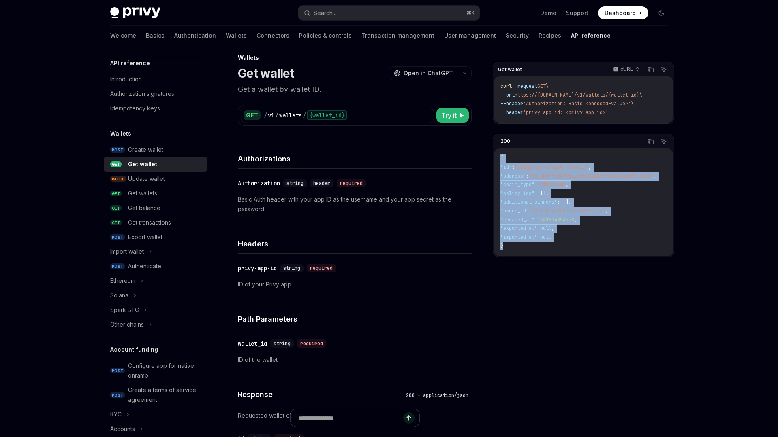 This screenshot has height=437, width=778. I want to click on a: Connectors, so click(273, 36).